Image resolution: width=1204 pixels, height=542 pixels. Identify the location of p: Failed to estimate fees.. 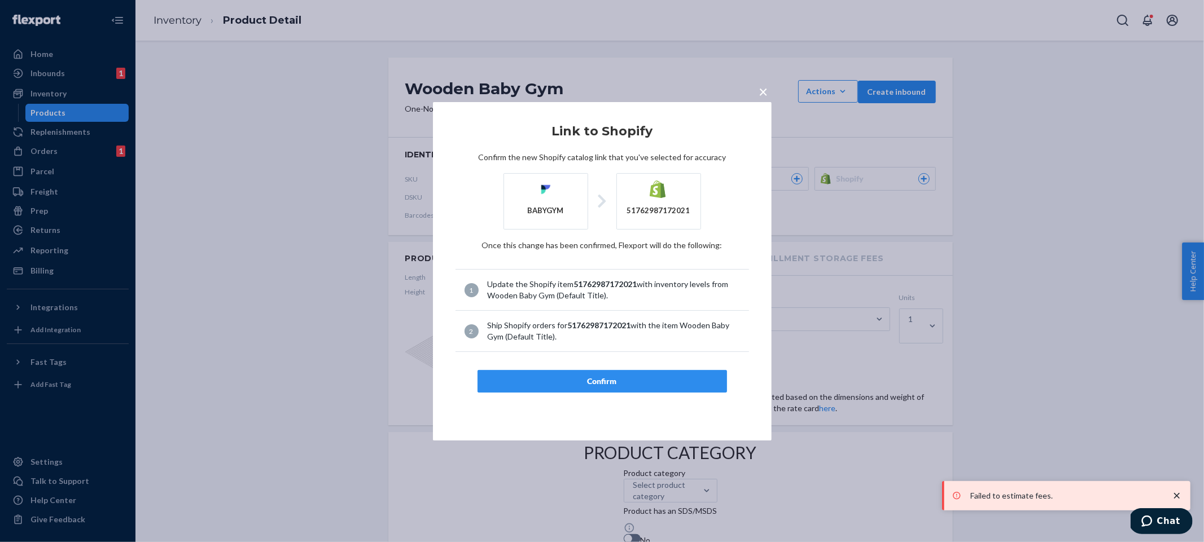
(1065, 496).